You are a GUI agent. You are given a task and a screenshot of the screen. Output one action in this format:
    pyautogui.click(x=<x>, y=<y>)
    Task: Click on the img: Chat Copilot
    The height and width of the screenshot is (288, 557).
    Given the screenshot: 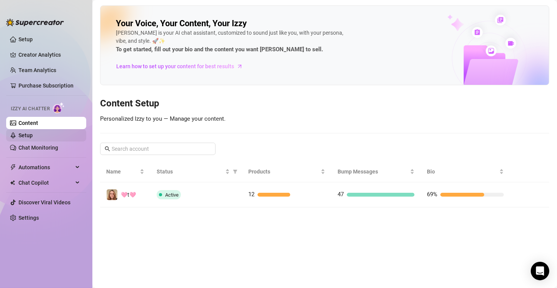 What is the action you would take?
    pyautogui.click(x=12, y=183)
    